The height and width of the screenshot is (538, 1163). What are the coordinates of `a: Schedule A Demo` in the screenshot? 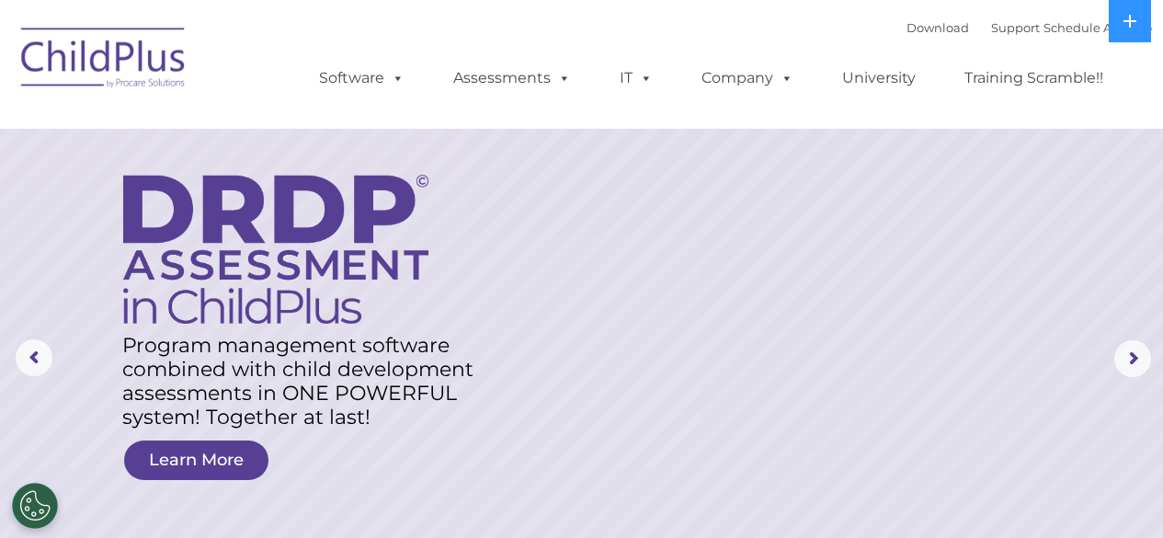 It's located at (1097, 28).